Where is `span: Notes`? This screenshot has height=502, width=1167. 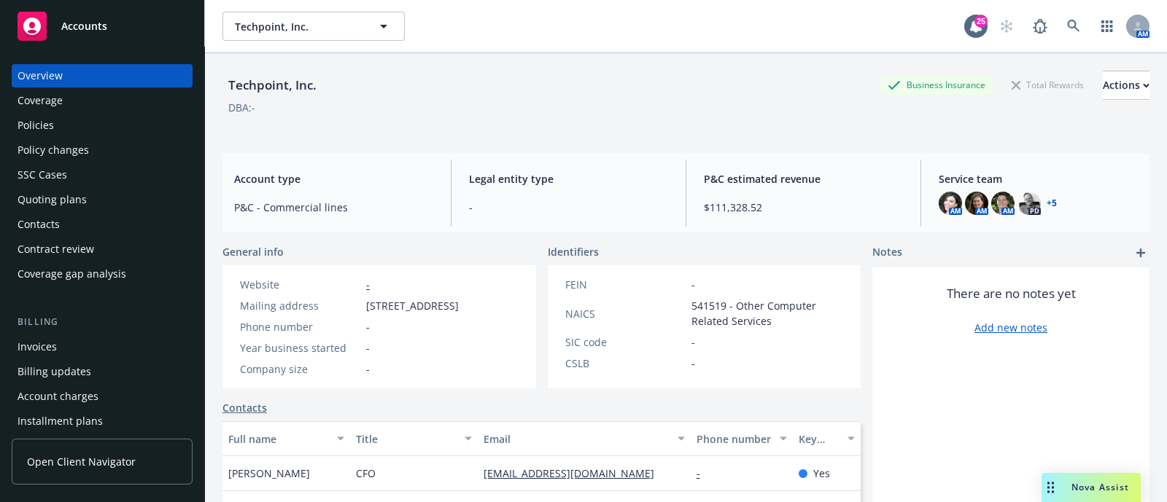
span: Notes is located at coordinates (887, 253).